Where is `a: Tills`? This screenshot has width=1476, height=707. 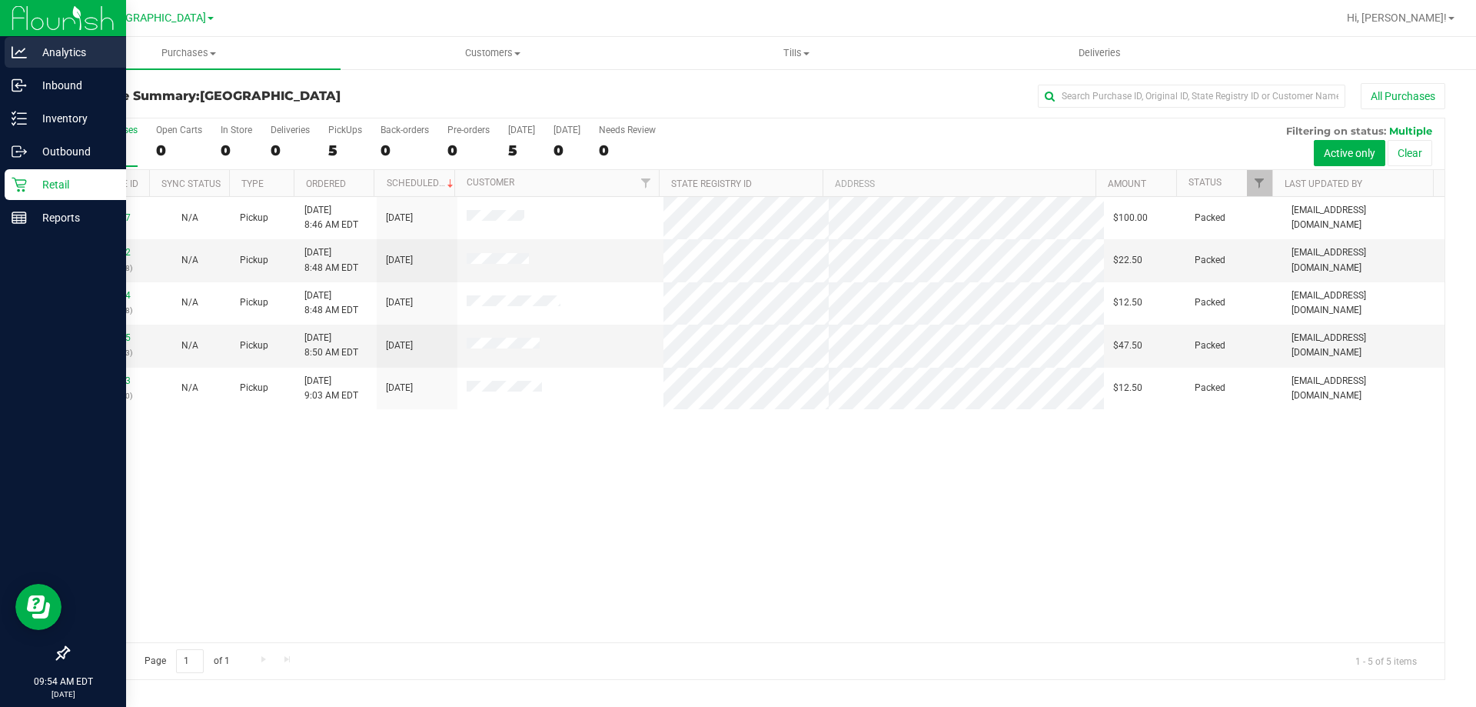
a: Tills is located at coordinates (796, 53).